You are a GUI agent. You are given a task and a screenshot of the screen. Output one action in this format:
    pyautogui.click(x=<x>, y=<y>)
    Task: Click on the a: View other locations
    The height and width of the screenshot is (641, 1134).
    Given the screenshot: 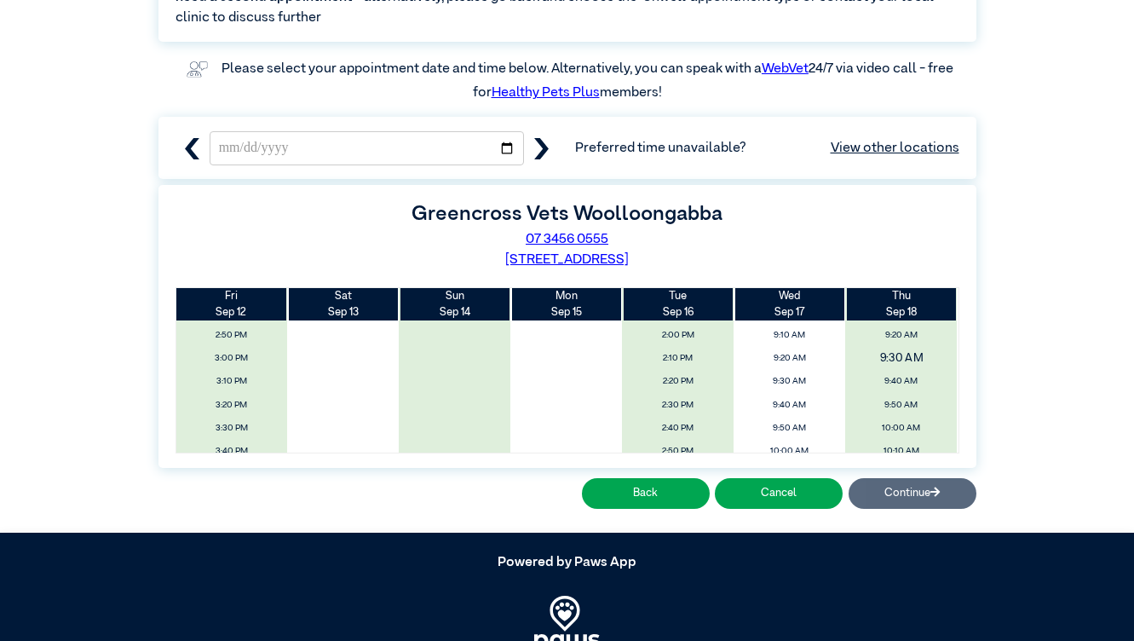 What is the action you would take?
    pyautogui.click(x=894, y=148)
    